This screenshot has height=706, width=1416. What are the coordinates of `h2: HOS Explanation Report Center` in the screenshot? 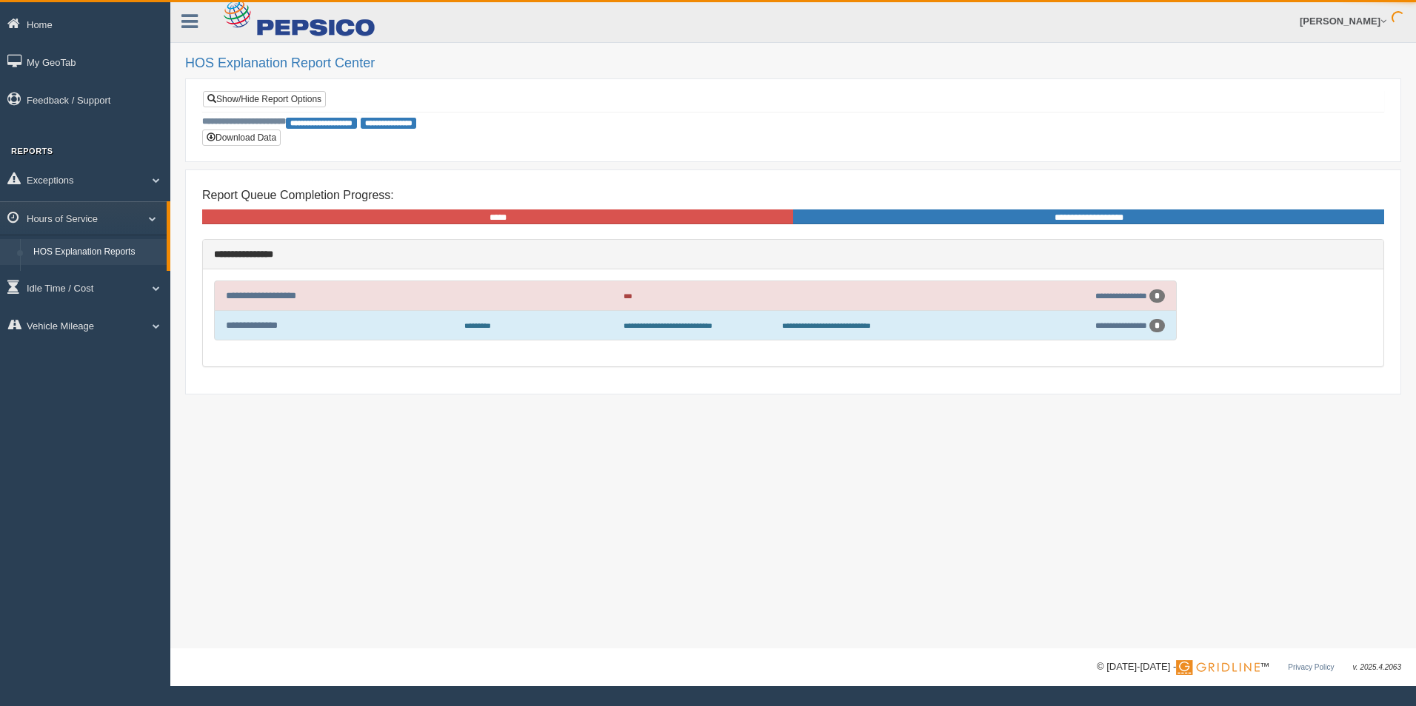 It's located at (793, 64).